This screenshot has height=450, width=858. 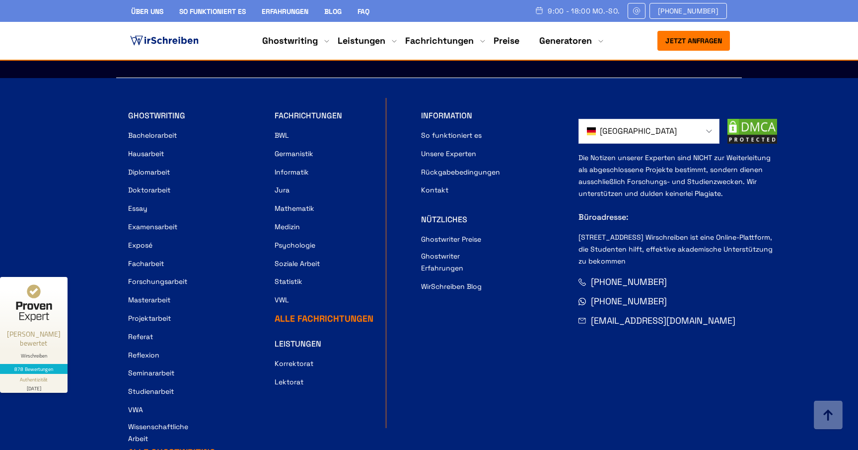 What do you see at coordinates (147, 11) in the screenshot?
I see `a: Über uns` at bounding box center [147, 11].